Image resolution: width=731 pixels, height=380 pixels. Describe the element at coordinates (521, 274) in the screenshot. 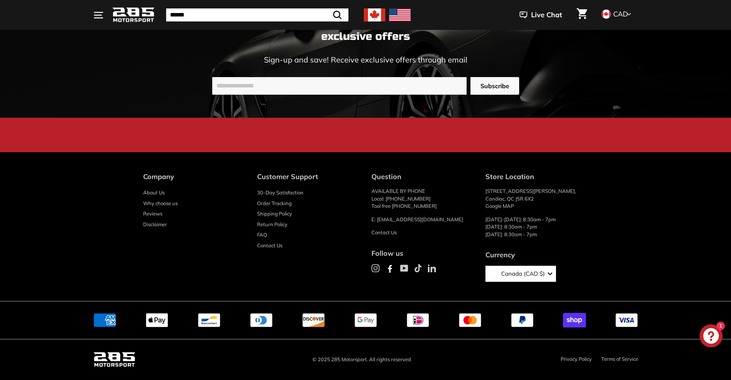

I see `button: Canada (CAD $)` at that location.